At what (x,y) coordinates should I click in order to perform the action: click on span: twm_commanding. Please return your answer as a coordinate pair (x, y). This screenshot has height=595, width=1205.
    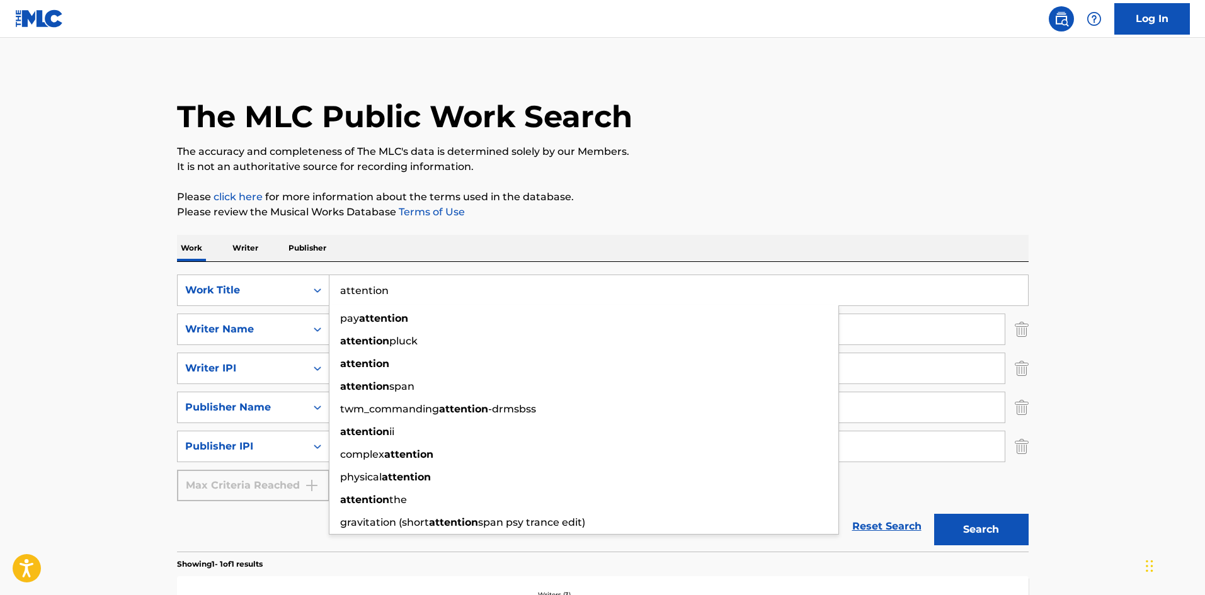
    Looking at the image, I should click on (389, 409).